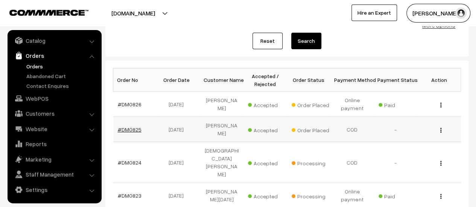  What do you see at coordinates (49, 12) in the screenshot?
I see `img: COMMMERCE` at bounding box center [49, 12].